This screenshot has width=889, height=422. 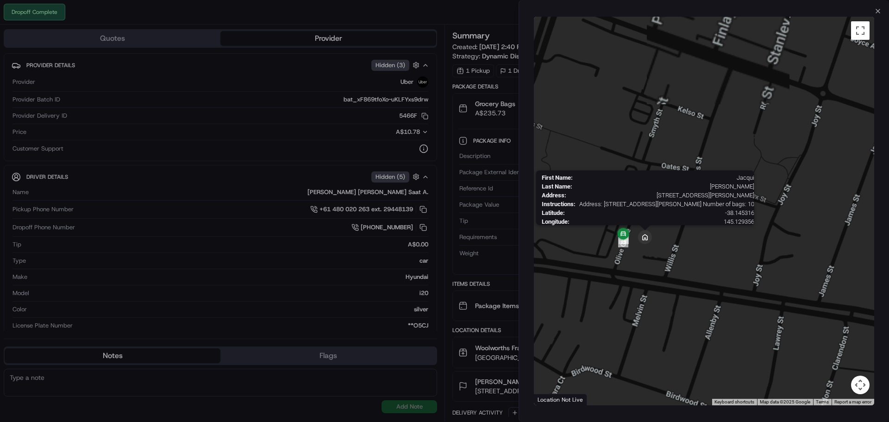 What do you see at coordinates (553, 195) in the screenshot?
I see `span: Address :` at bounding box center [553, 195].